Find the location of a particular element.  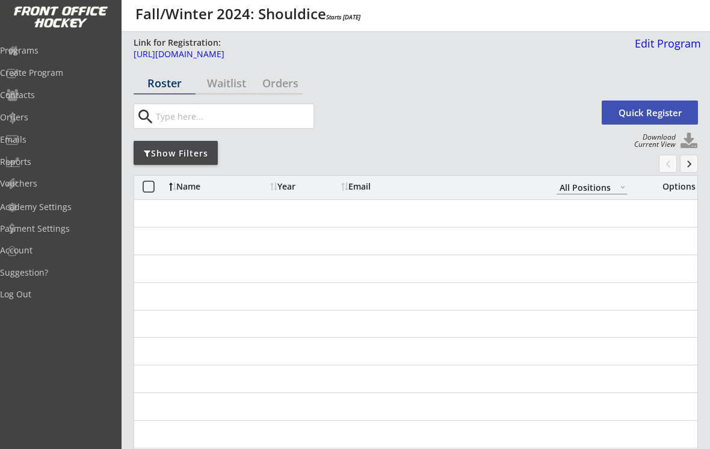

button: search is located at coordinates (145, 117).